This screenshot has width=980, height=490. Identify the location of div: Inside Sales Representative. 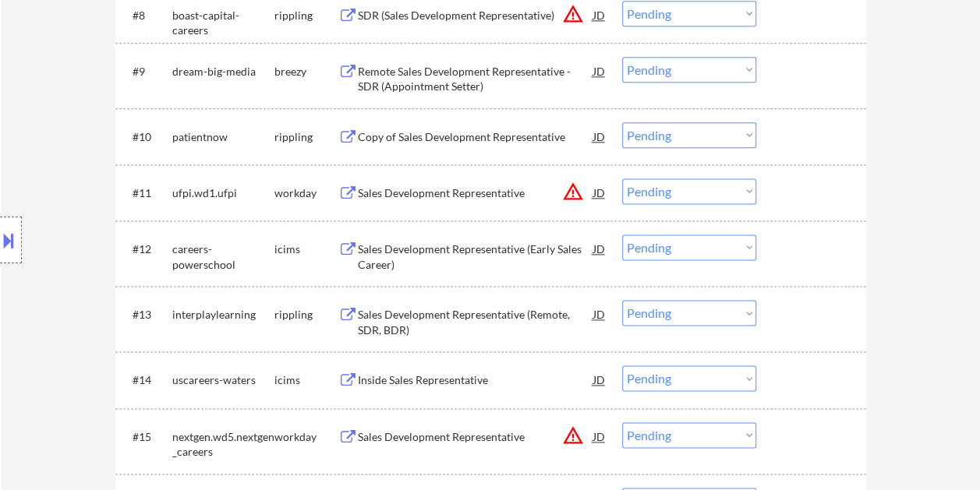
(476, 381).